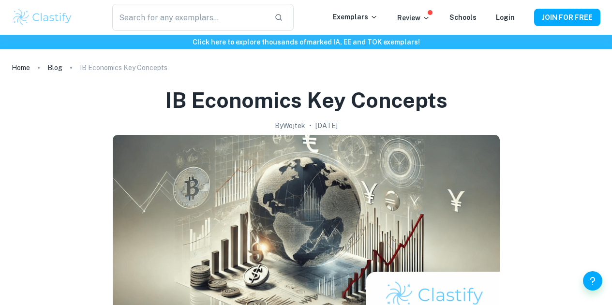 The height and width of the screenshot is (305, 612). What do you see at coordinates (306, 100) in the screenshot?
I see `h1: IB Economics Key Concepts` at bounding box center [306, 100].